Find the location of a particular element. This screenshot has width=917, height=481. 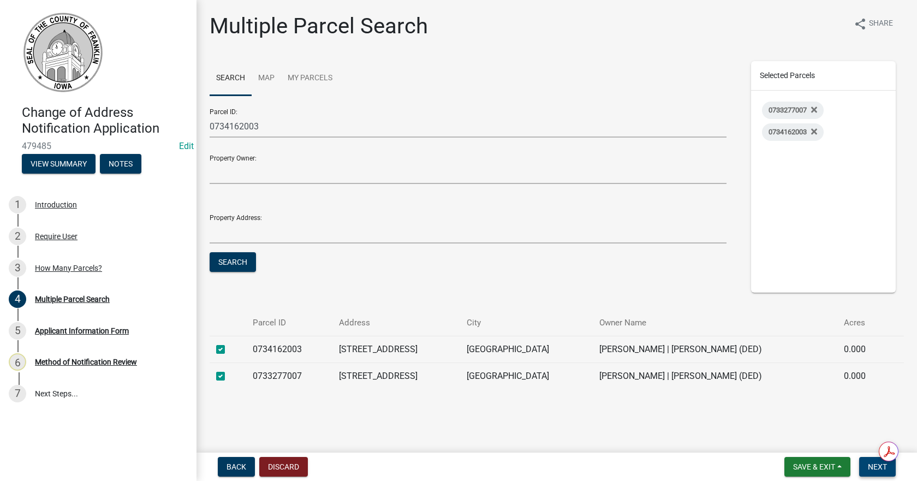

th: City is located at coordinates (526, 323).